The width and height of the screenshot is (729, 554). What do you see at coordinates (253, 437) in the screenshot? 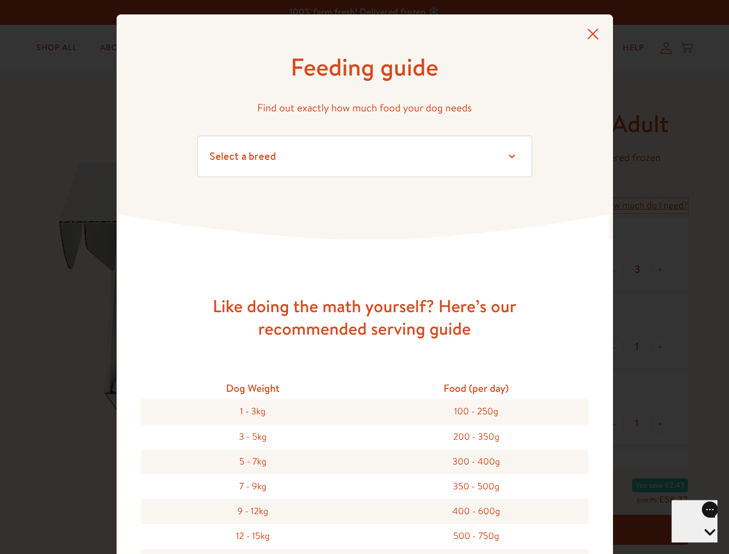
I see `div: 3 - 5kg` at bounding box center [253, 437].